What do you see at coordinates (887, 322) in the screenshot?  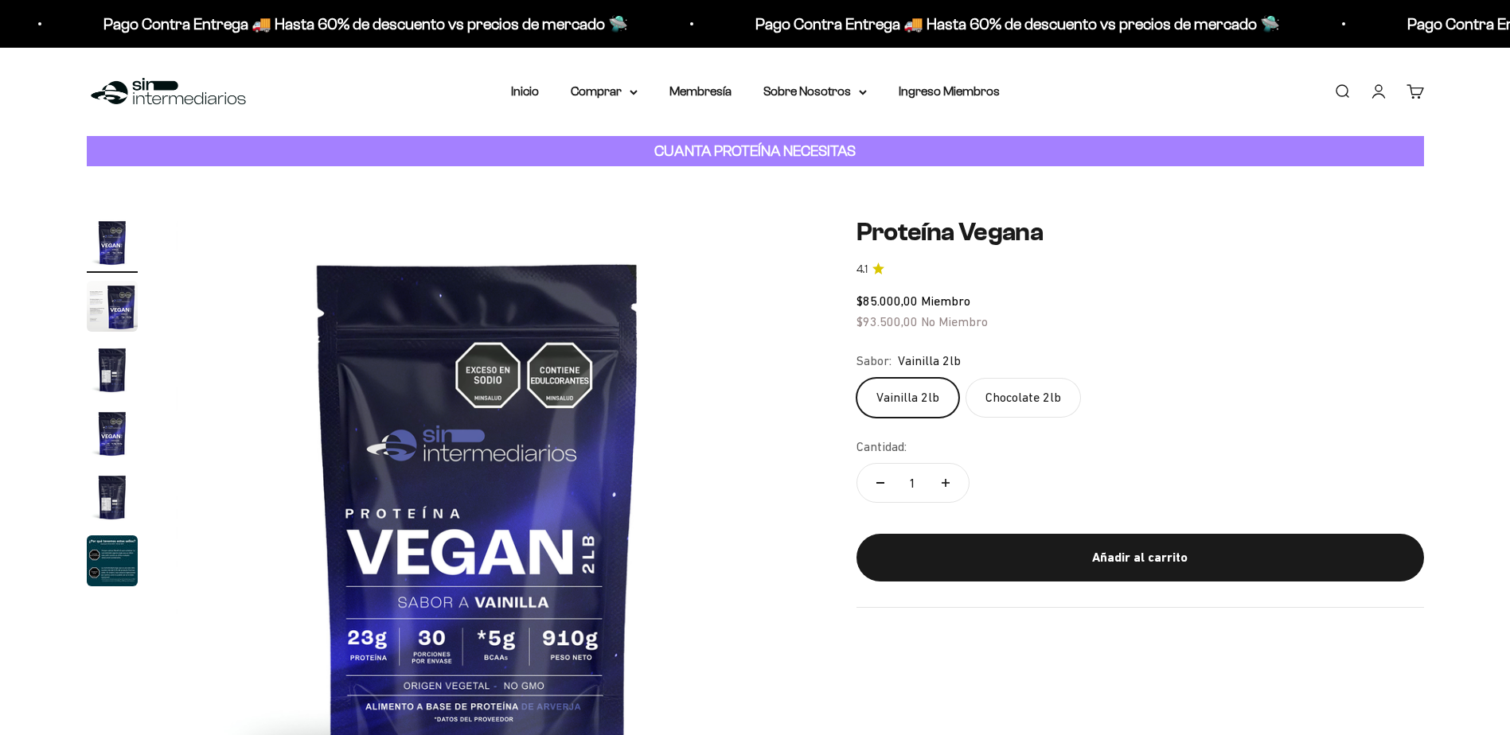 I see `span: $93.500,00` at bounding box center [887, 322].